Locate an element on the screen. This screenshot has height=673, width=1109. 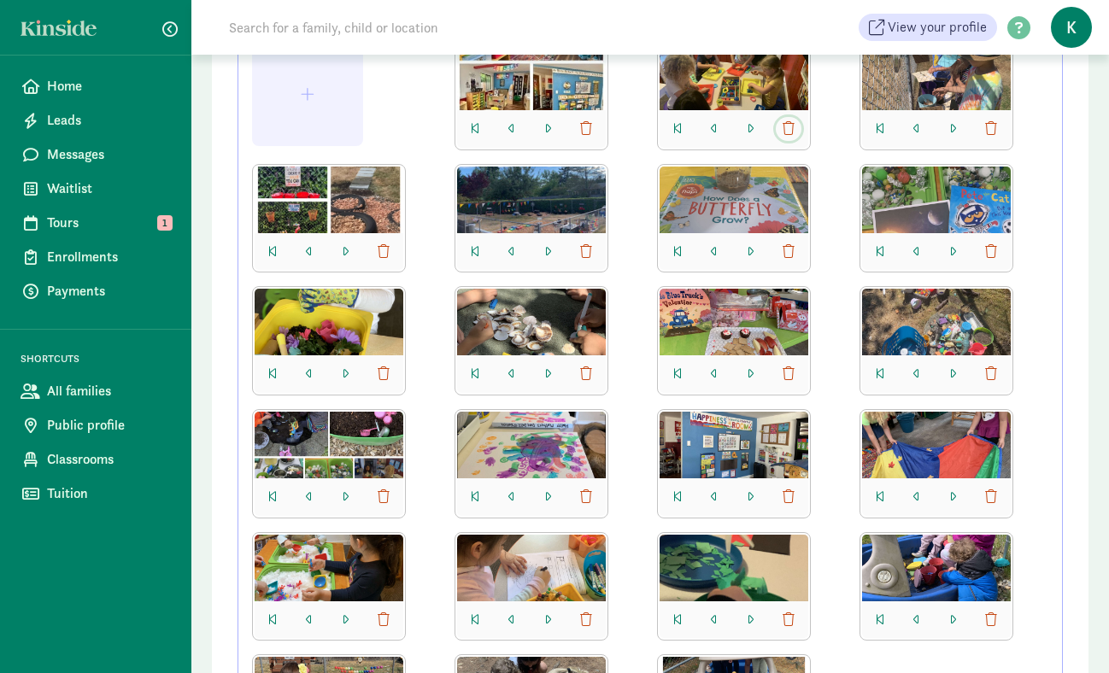
span: View your profile is located at coordinates (937, 27).